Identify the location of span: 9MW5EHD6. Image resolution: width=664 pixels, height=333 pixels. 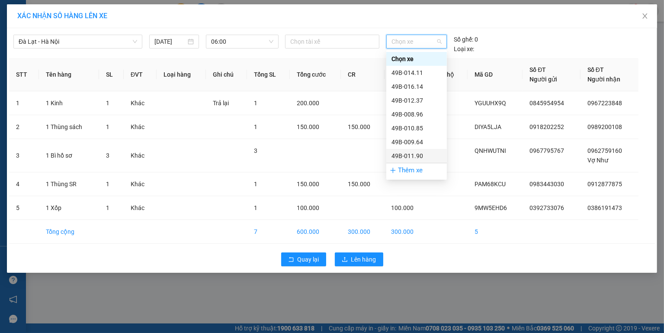
(490, 208).